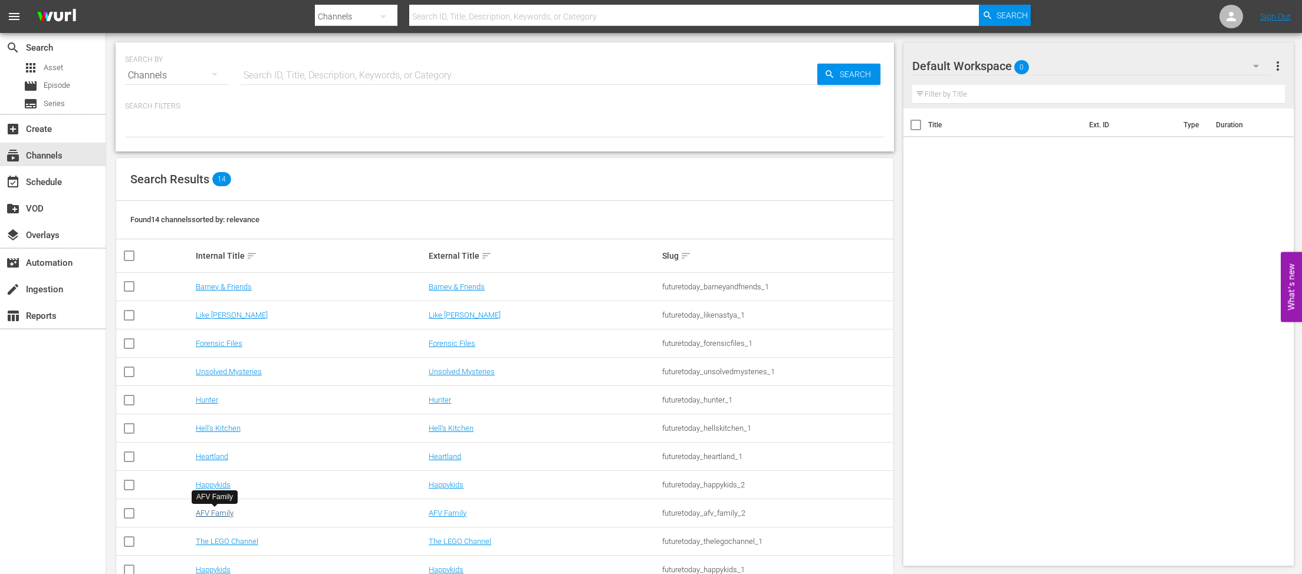  What do you see at coordinates (1022, 67) in the screenshot?
I see `span: 0` at bounding box center [1022, 67].